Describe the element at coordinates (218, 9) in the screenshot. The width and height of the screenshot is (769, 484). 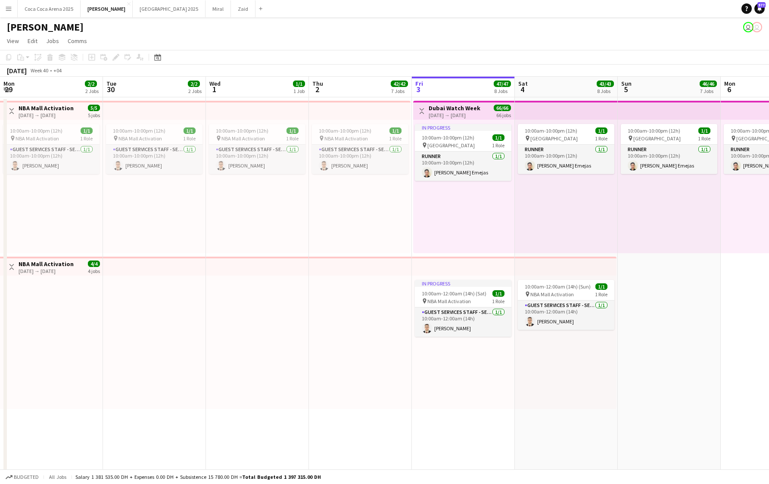
I see `button: Miral` at that location.